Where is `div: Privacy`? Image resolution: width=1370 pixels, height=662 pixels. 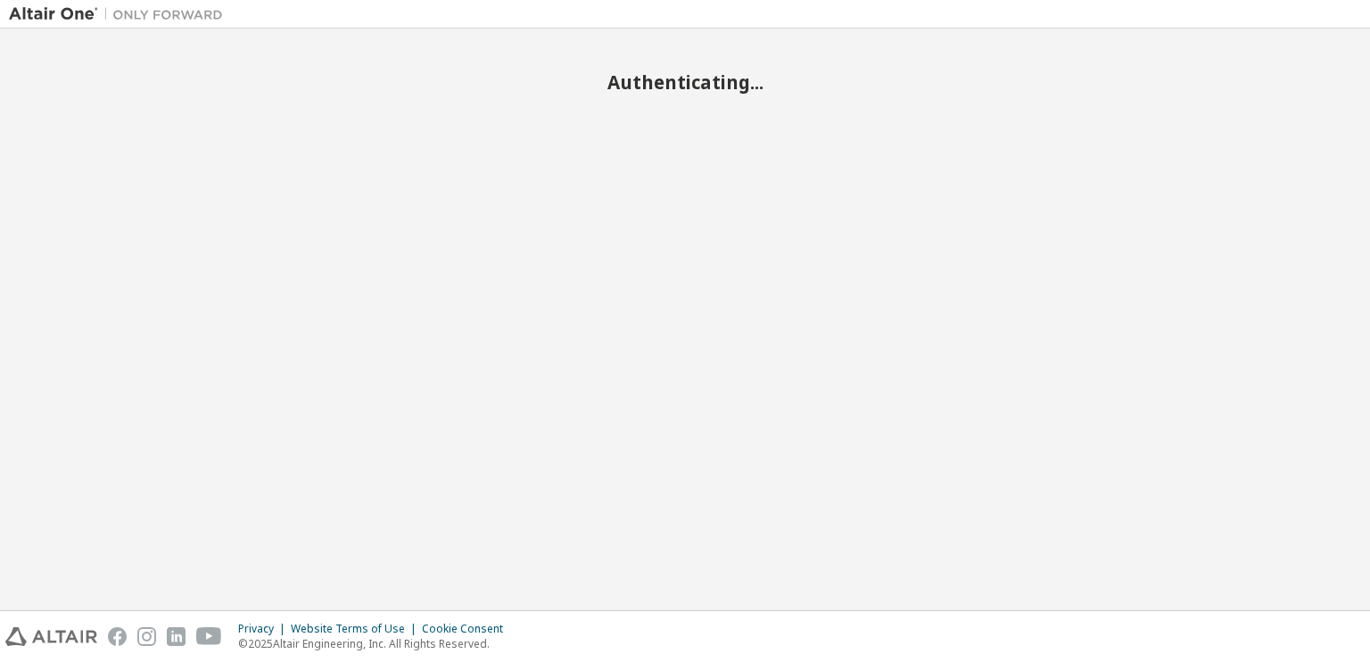 div: Privacy is located at coordinates (264, 629).